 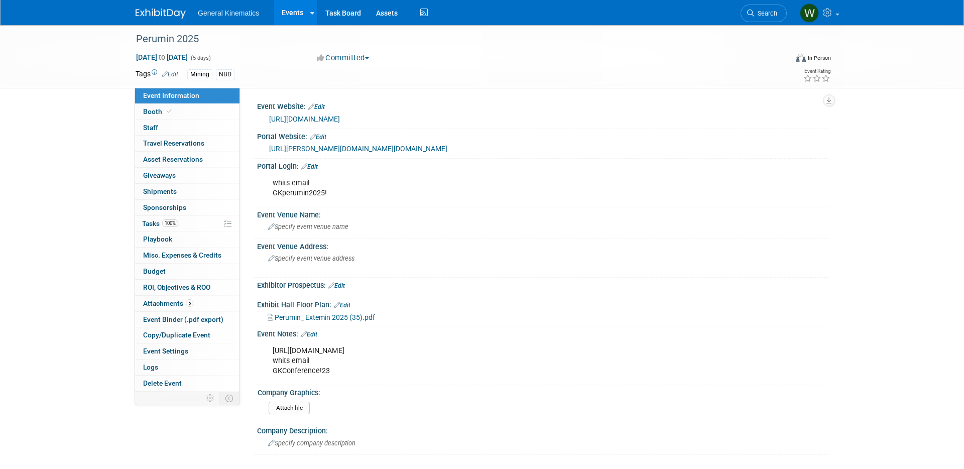 What do you see at coordinates (166, 351) in the screenshot?
I see `span: Event Settings` at bounding box center [166, 351].